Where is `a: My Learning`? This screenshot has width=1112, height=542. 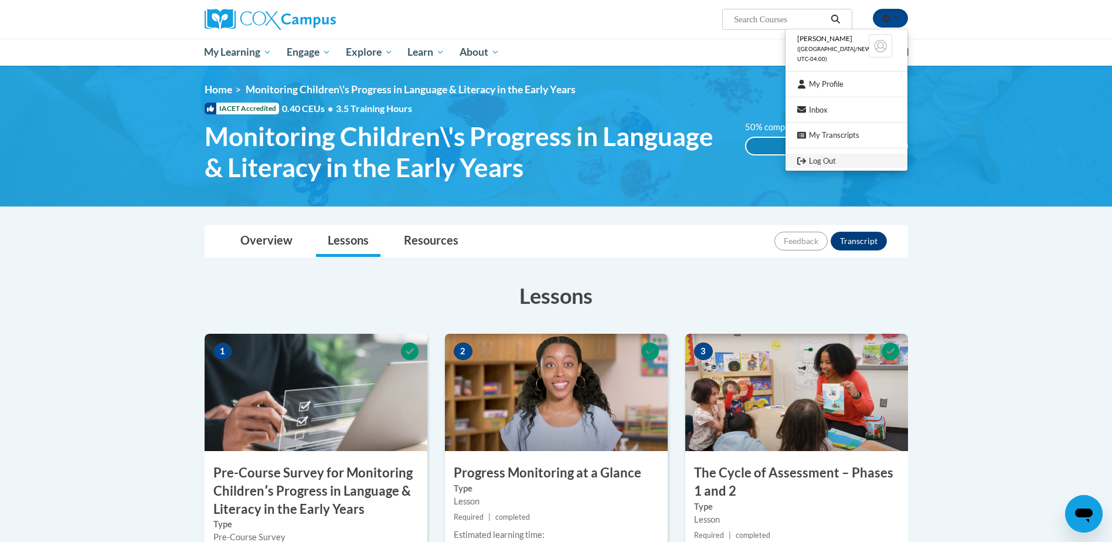 a: My Learning is located at coordinates (238, 52).